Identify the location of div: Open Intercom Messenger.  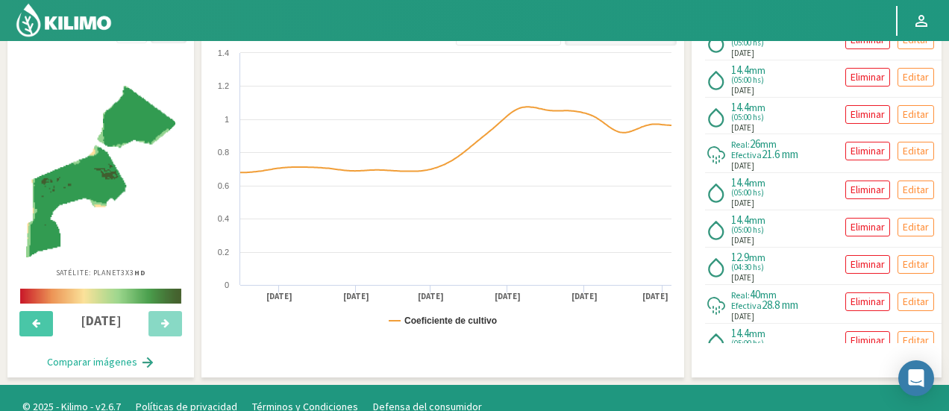
(916, 378).